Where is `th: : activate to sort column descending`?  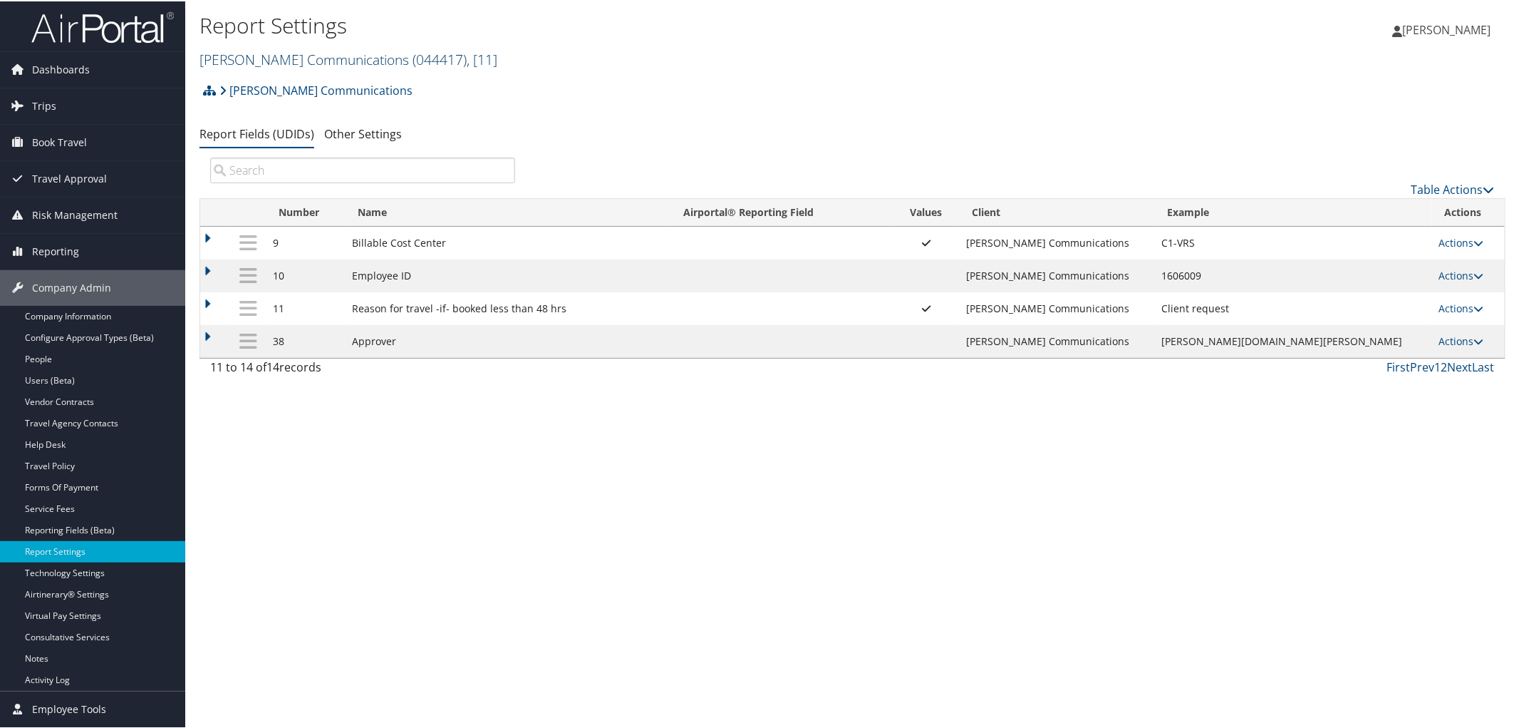 th: : activate to sort column descending is located at coordinates (248, 211).